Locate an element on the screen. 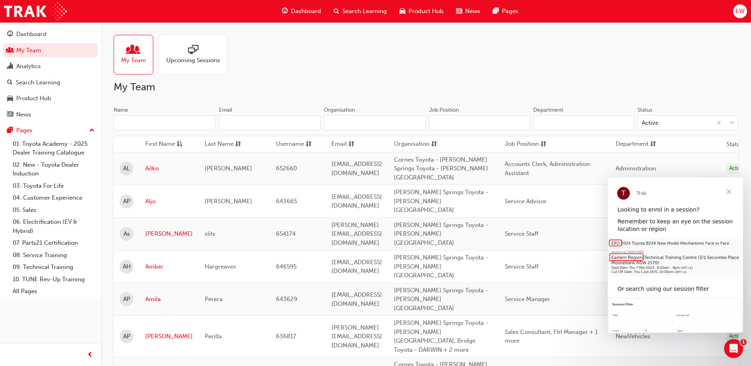 The width and height of the screenshot is (751, 366). div: Or search using our session filter is located at coordinates (68, 112).